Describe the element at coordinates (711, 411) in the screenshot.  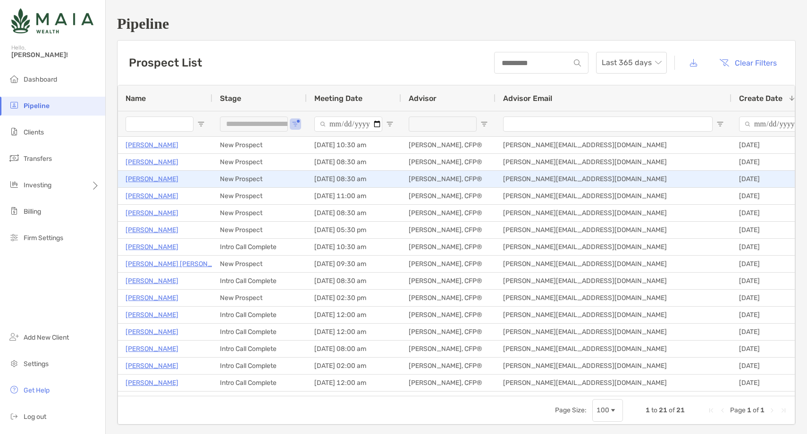
I see `div: First Page` at that location.